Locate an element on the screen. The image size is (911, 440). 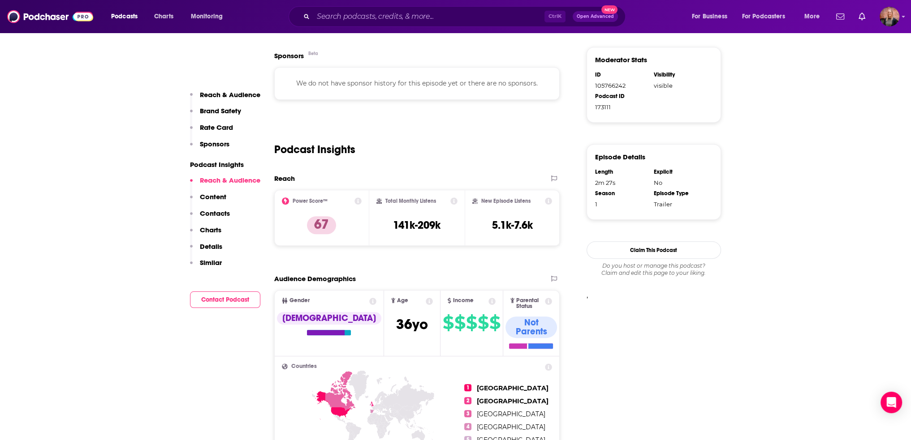
div: 173111 is located at coordinates (622, 107).